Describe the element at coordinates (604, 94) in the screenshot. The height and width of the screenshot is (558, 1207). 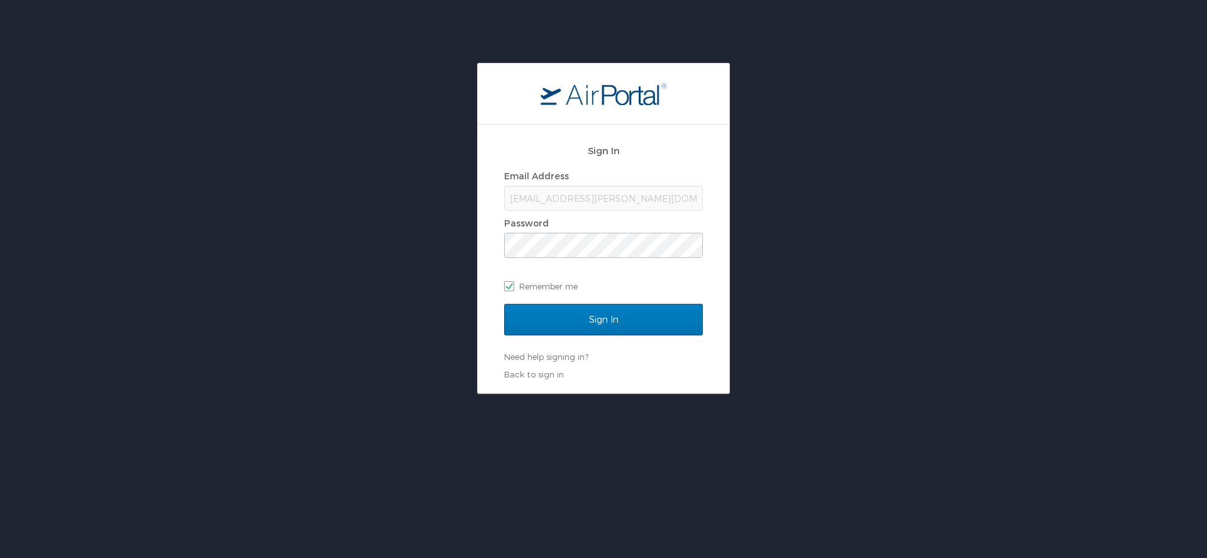
I see `img: logo` at that location.